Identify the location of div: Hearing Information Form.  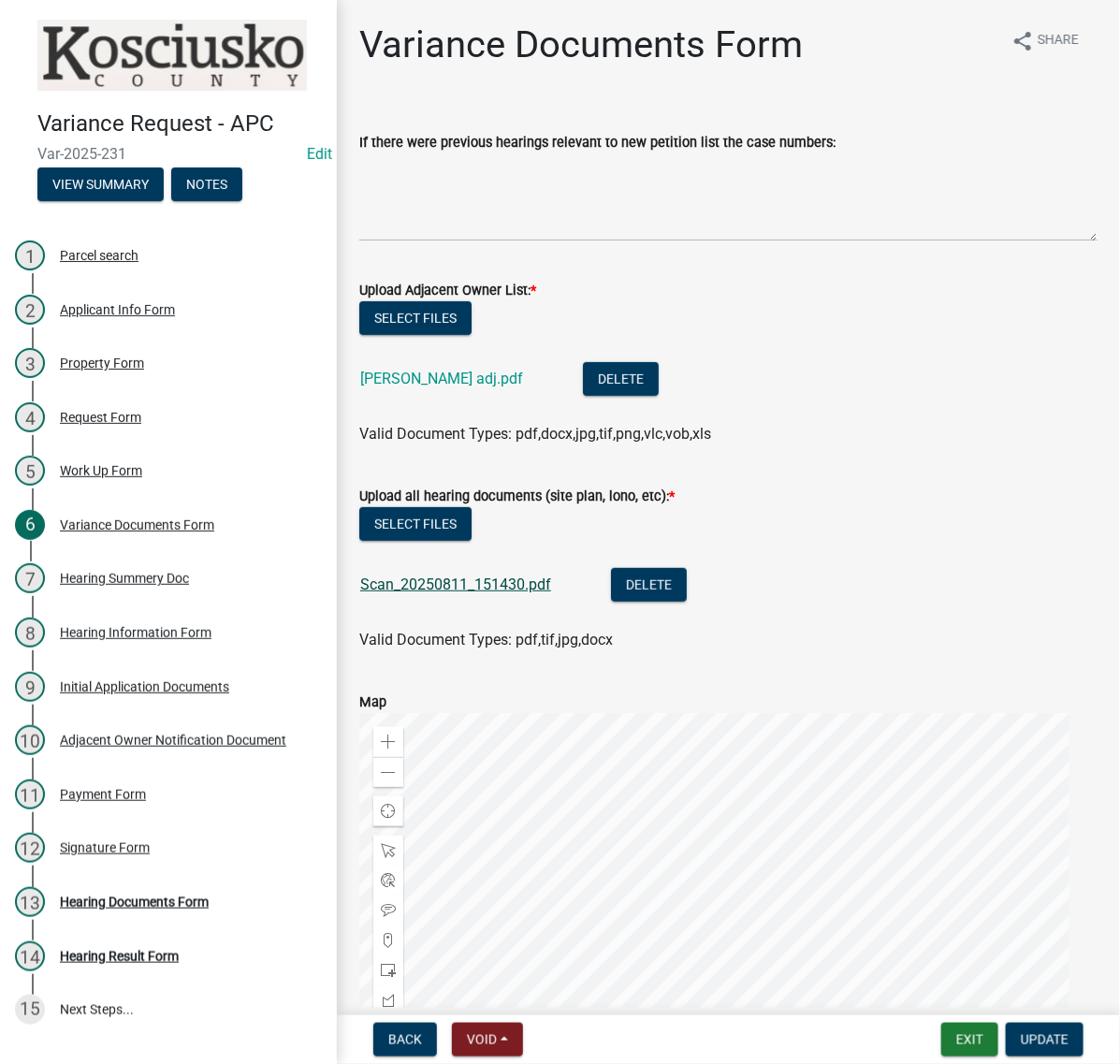
(135, 633).